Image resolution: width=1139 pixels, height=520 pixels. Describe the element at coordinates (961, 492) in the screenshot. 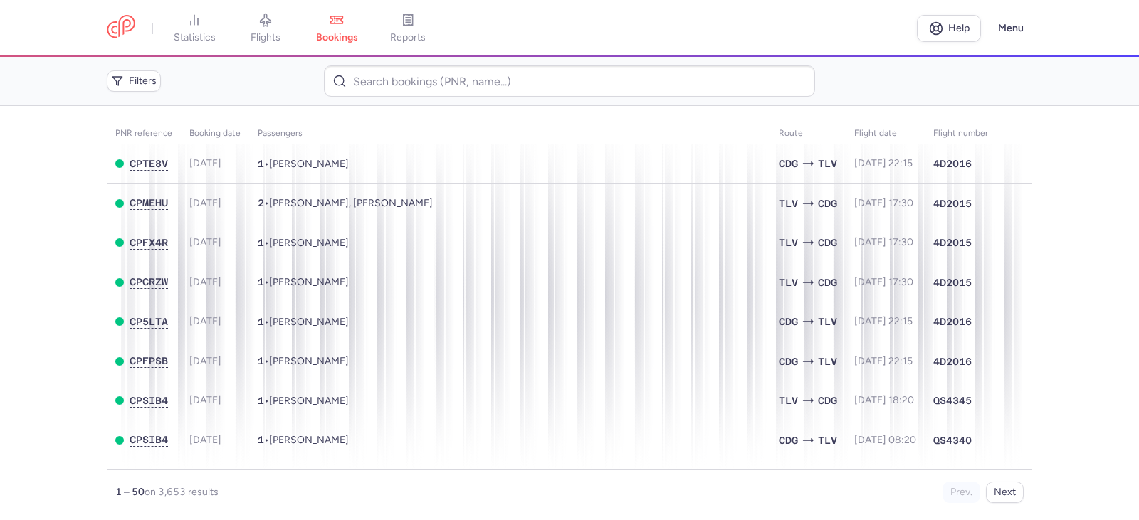

I see `button: Prev.` at that location.